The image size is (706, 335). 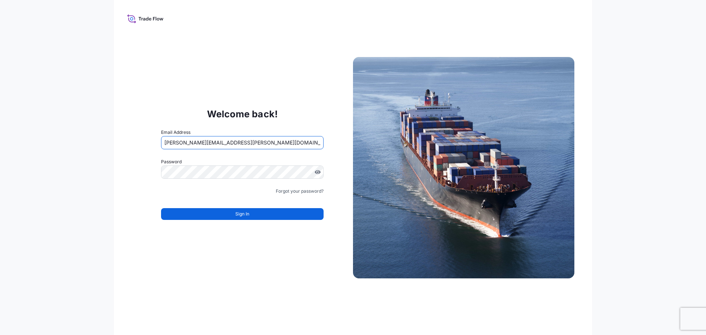 What do you see at coordinates (176, 132) in the screenshot?
I see `label: Email Address` at bounding box center [176, 132].